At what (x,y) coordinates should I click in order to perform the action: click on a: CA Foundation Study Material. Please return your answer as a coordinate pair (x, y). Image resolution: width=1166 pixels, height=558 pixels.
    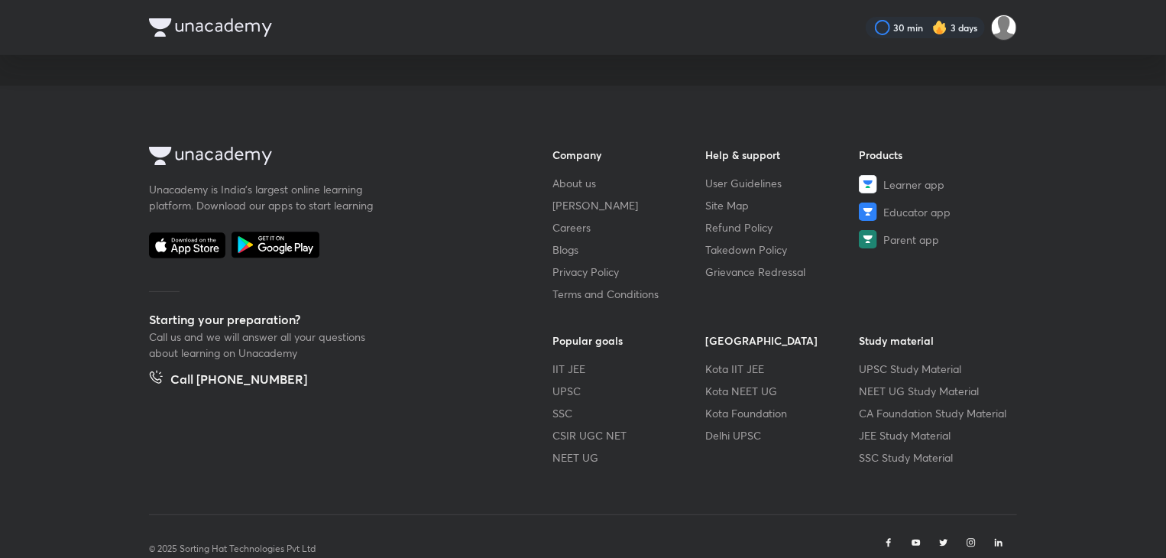
    Looking at the image, I should click on (935, 413).